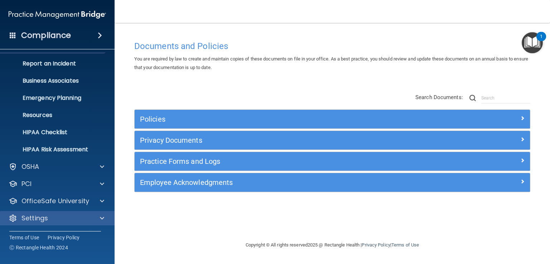 The height and width of the screenshot is (264, 550). What do you see at coordinates (53, 150) in the screenshot?
I see `p: HIPAA Risk Assessment` at bounding box center [53, 150].